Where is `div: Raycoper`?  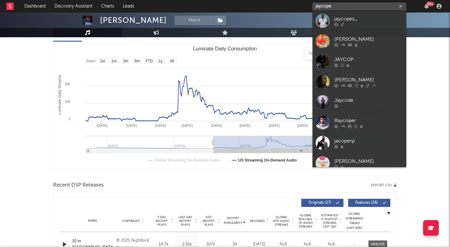 div: Raycoper is located at coordinates (369, 120).